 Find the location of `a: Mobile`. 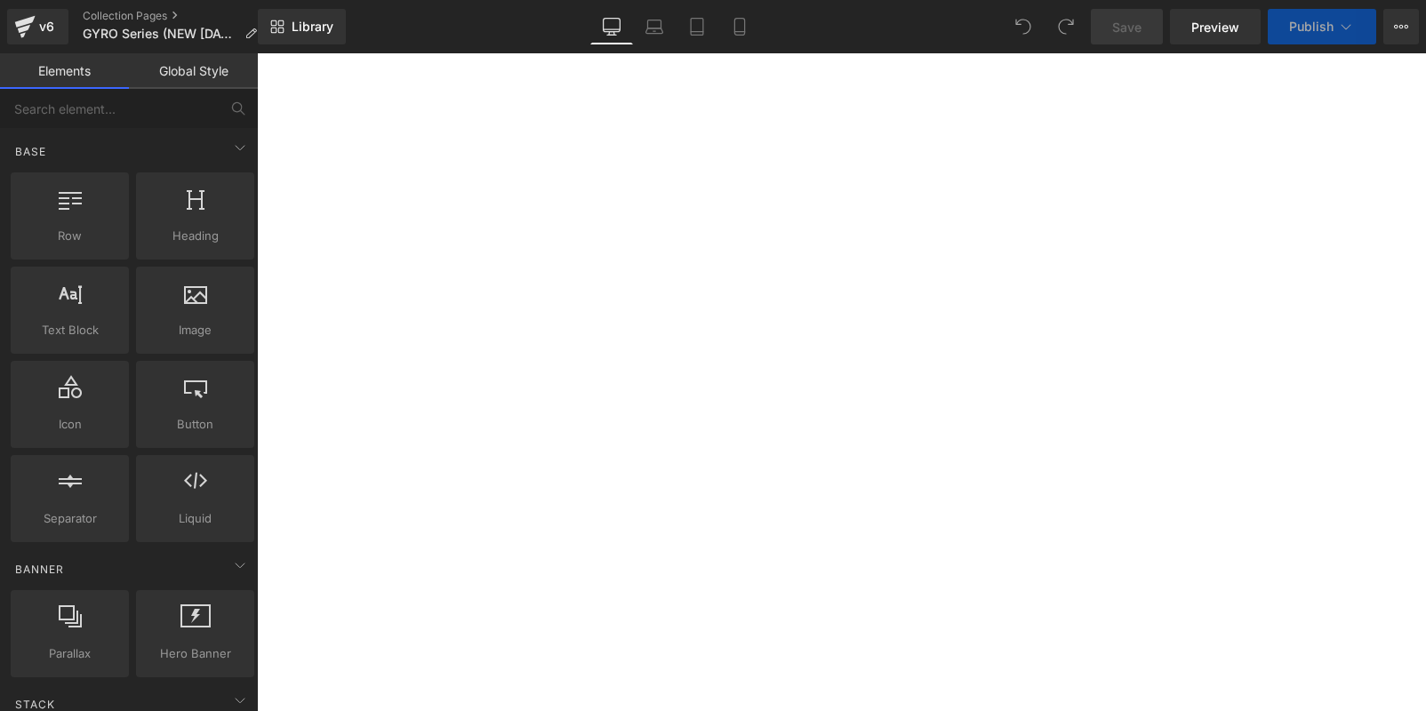

a: Mobile is located at coordinates (740, 27).